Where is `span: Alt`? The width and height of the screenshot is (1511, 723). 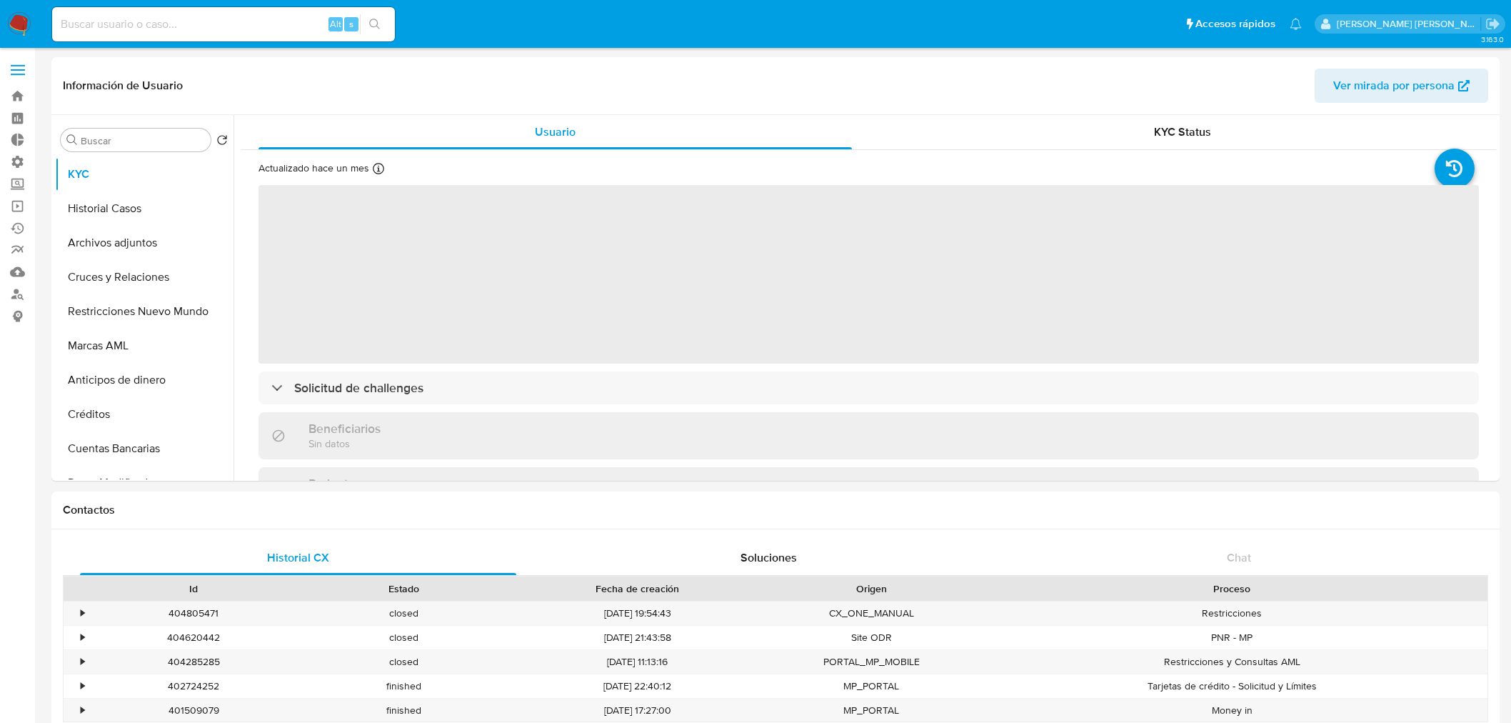
span: Alt is located at coordinates (336, 24).